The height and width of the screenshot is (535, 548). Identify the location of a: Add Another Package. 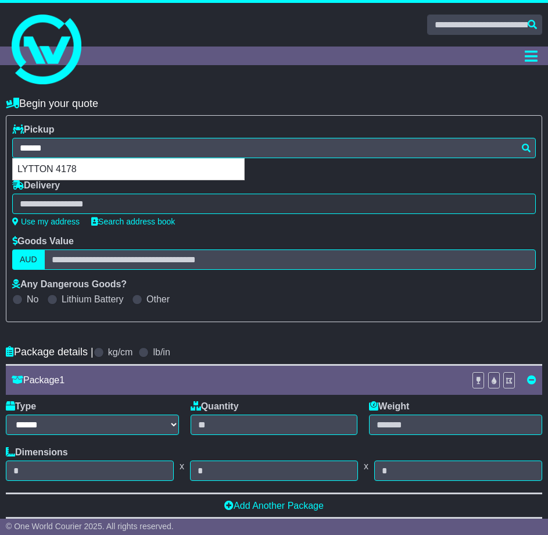
(274, 505).